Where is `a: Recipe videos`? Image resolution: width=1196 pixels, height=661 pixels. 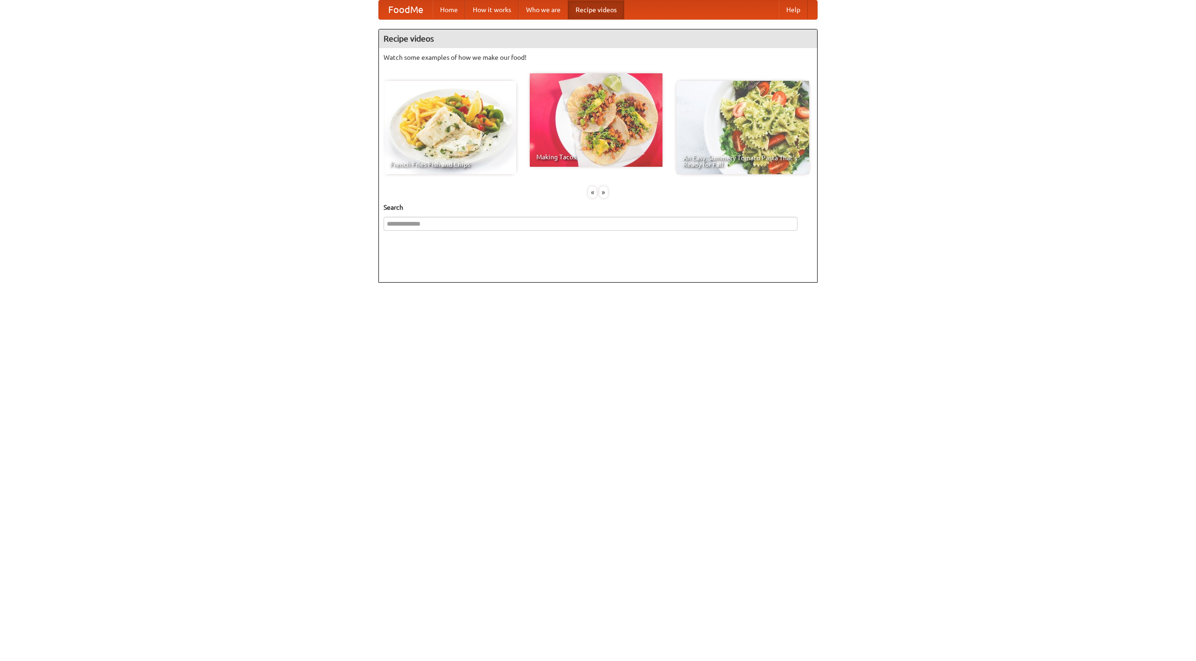
a: Recipe videos is located at coordinates (596, 10).